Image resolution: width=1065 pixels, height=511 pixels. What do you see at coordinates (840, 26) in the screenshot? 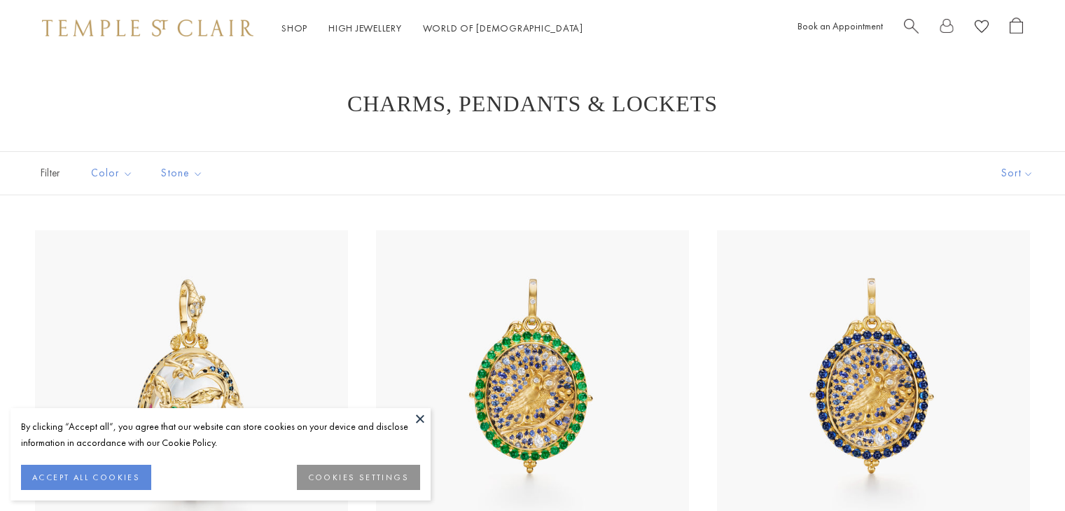
I see `a: Book an Appointment` at bounding box center [840, 26].